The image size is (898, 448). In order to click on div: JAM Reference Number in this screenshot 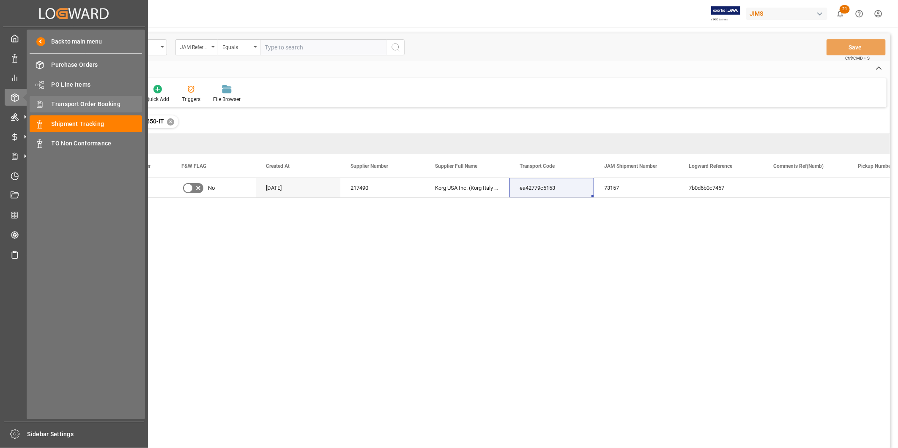, I will do `click(195, 46)`.